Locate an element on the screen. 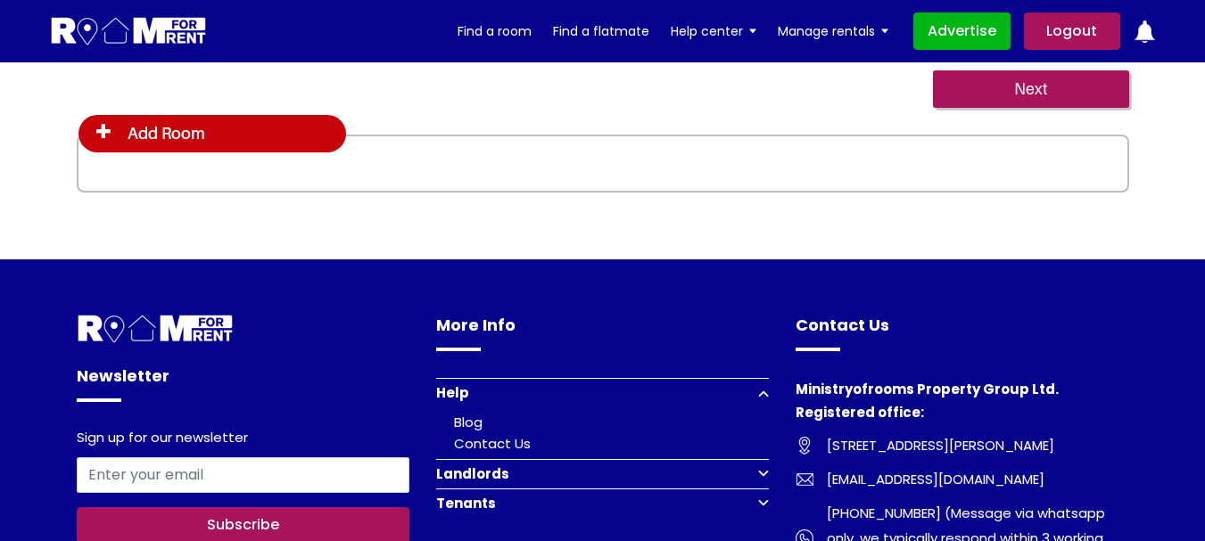 The height and width of the screenshot is (541, 1205). a: Manage rentals is located at coordinates (833, 31).